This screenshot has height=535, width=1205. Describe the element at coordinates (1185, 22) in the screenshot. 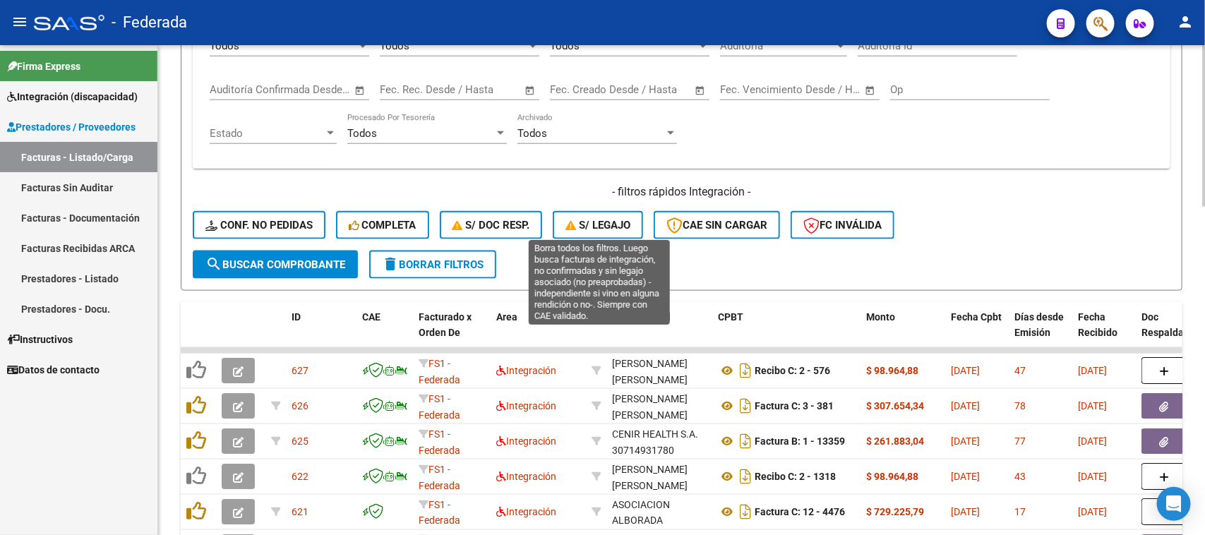

I see `mat-icon: person` at that location.